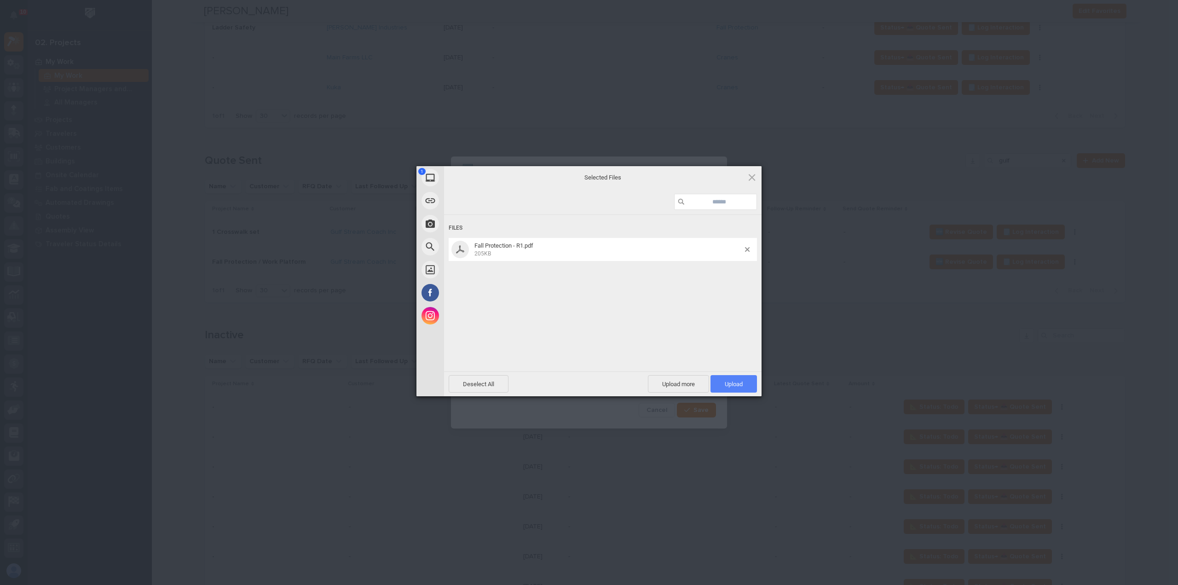 The width and height of the screenshot is (1178, 585). Describe the element at coordinates (472, 178) in the screenshot. I see `div: My Device` at that location.